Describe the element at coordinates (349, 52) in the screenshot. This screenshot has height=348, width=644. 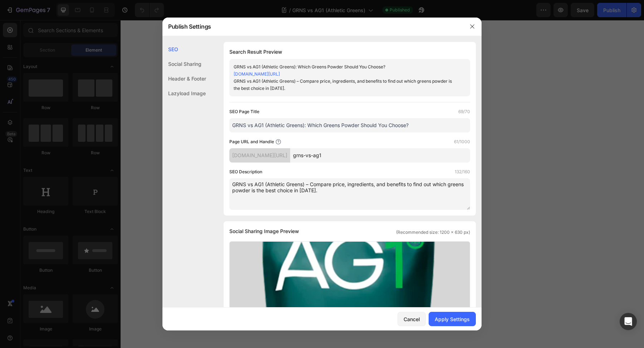
I see `h1: Search Result Preview` at that location.